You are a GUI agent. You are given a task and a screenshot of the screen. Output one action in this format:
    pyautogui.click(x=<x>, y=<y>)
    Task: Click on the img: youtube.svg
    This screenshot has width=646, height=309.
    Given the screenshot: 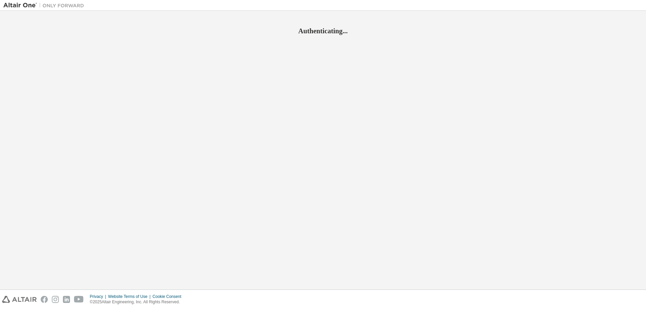 What is the action you would take?
    pyautogui.click(x=79, y=300)
    